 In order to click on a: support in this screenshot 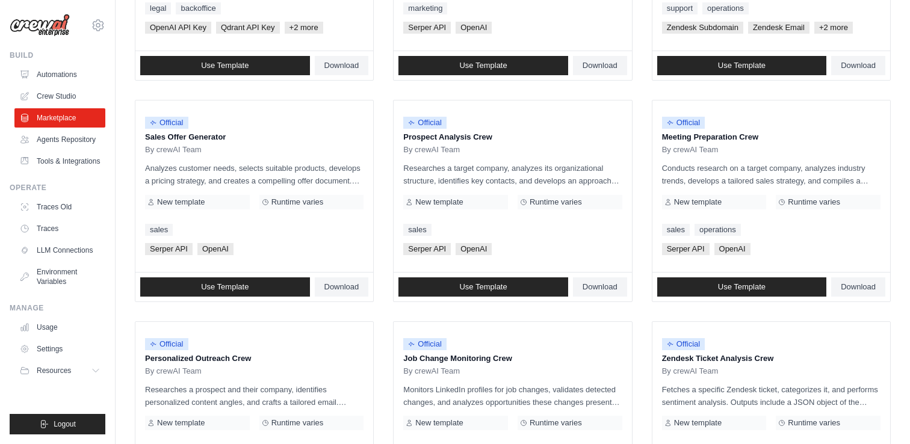, I will do `click(679, 8)`.